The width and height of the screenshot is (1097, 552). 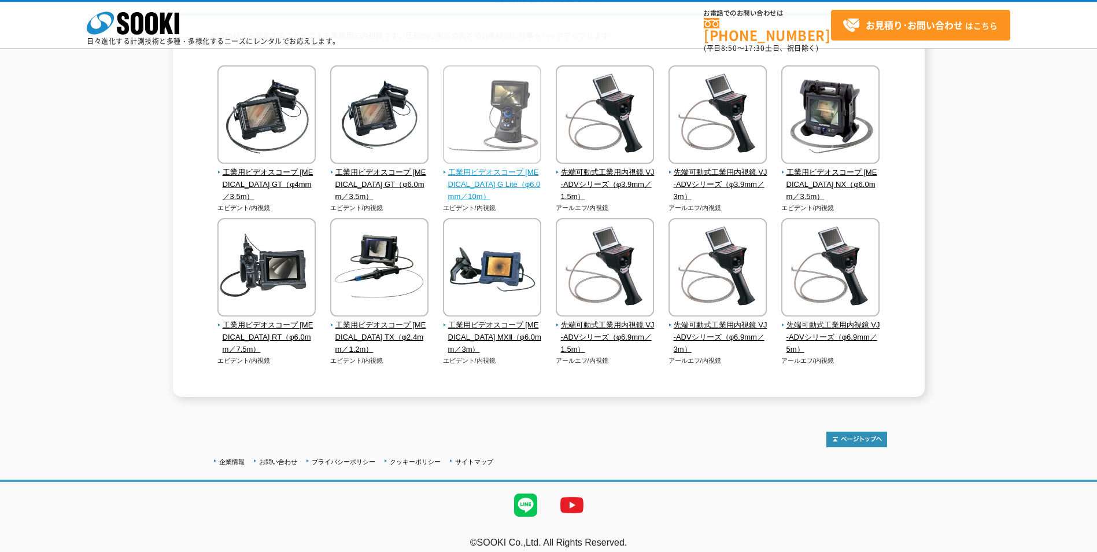 I want to click on span: 8:50, so click(x=729, y=48).